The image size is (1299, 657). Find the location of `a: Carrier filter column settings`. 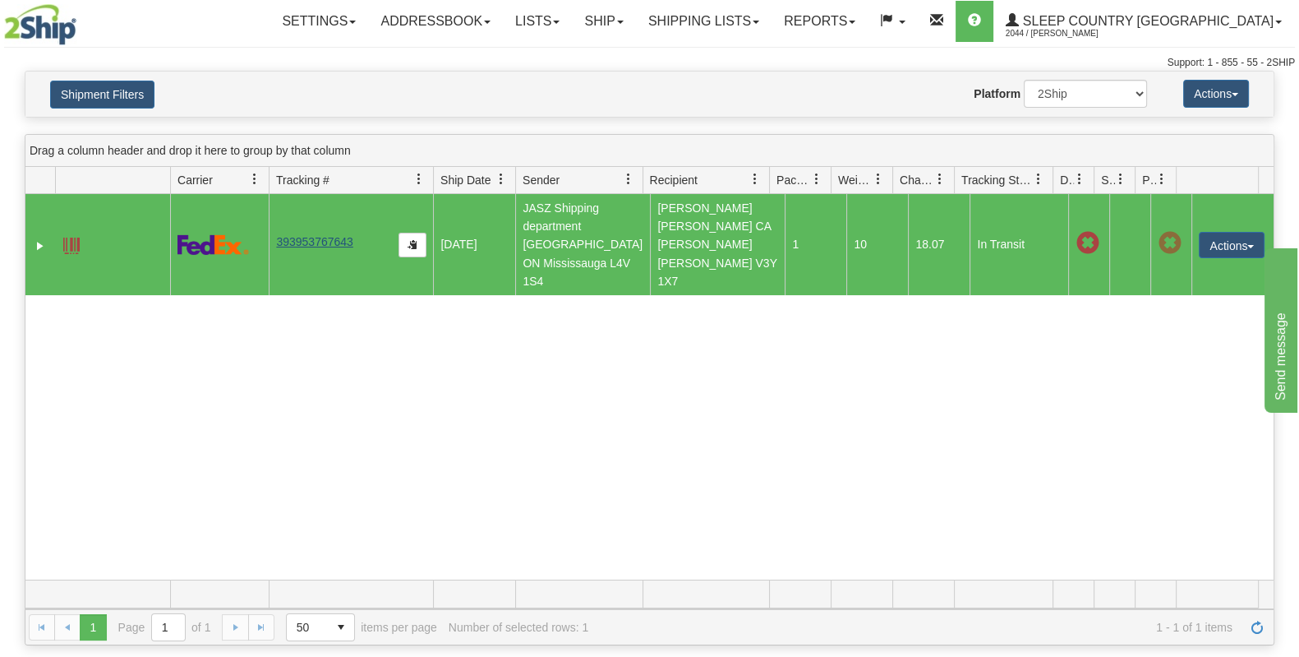

a: Carrier filter column settings is located at coordinates (255, 179).